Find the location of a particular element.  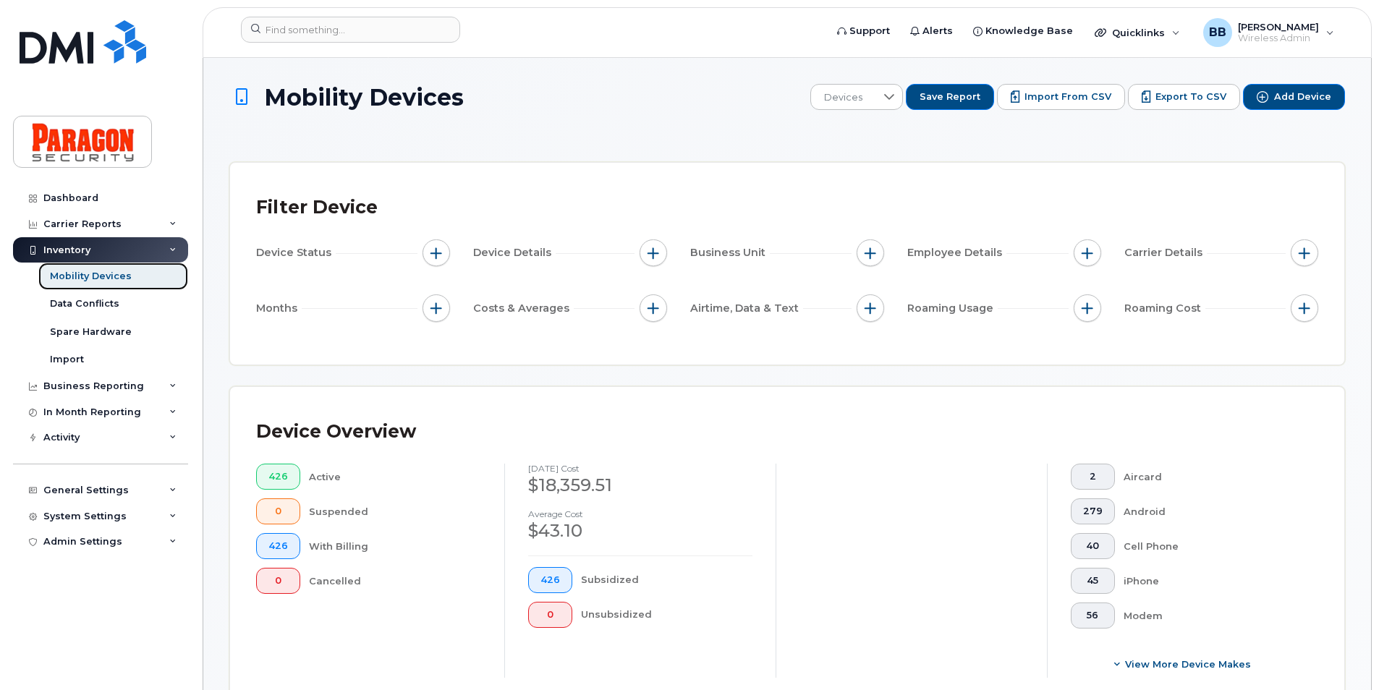

span: Roaming Cost is located at coordinates (1164, 308).